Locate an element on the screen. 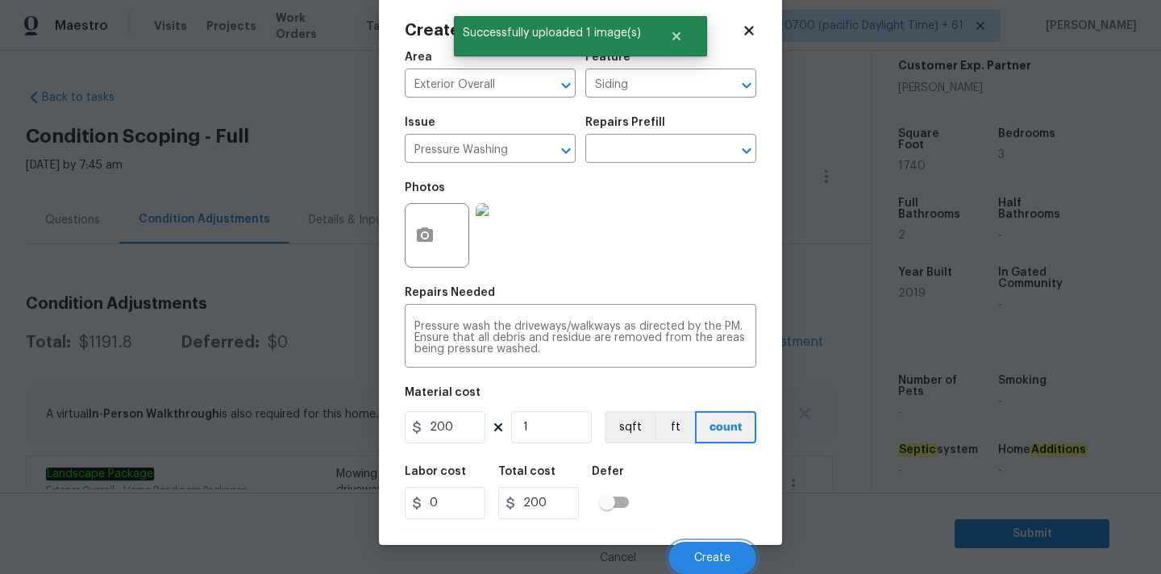 The width and height of the screenshot is (1161, 574). button: ft is located at coordinates (675, 427).